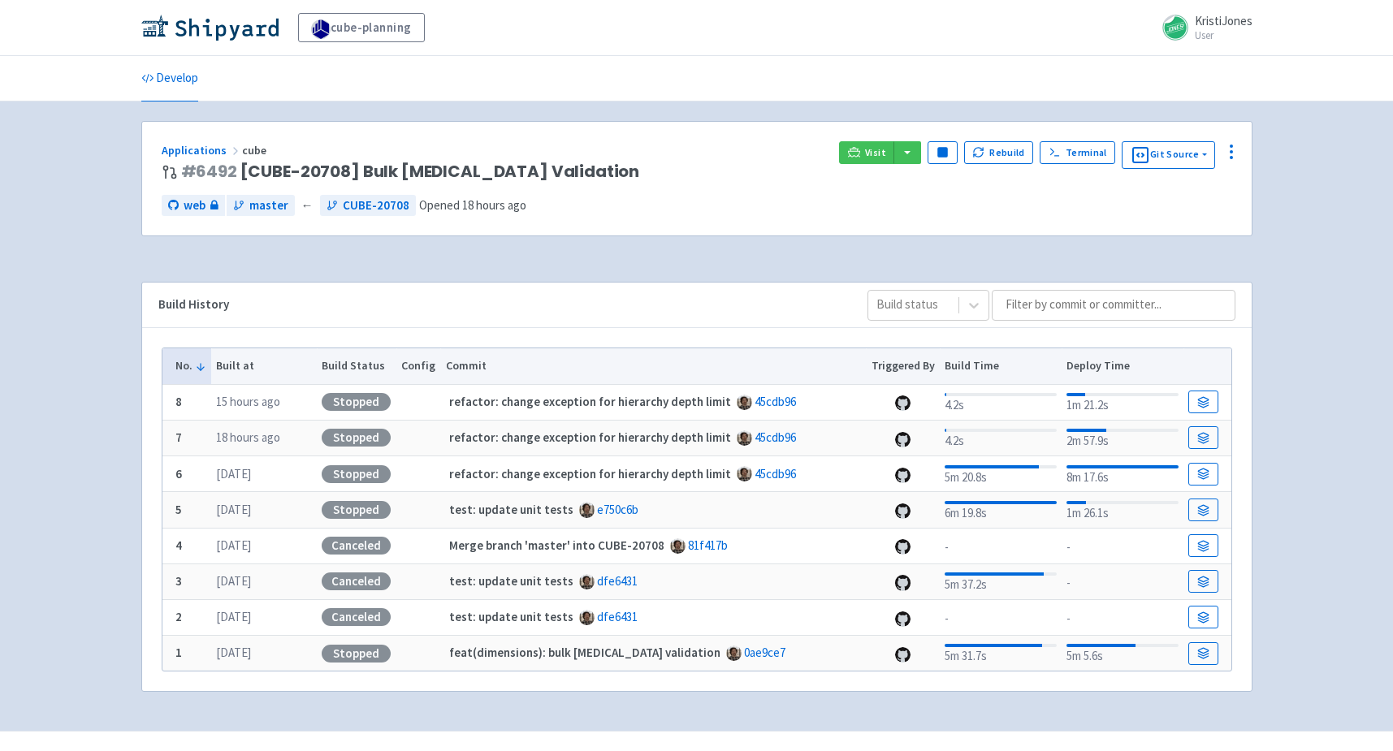 This screenshot has height=751, width=1393. What do you see at coordinates (1001, 366) in the screenshot?
I see `th: Build Time` at bounding box center [1001, 366].